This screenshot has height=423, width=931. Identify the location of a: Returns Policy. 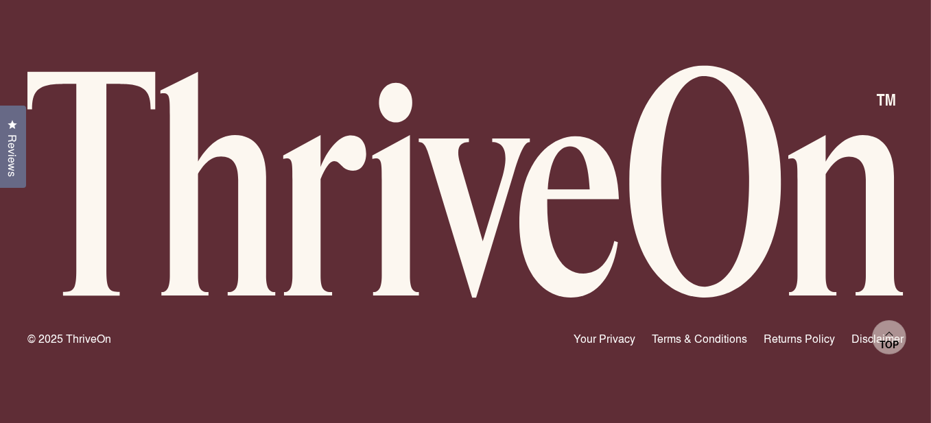
(799, 339).